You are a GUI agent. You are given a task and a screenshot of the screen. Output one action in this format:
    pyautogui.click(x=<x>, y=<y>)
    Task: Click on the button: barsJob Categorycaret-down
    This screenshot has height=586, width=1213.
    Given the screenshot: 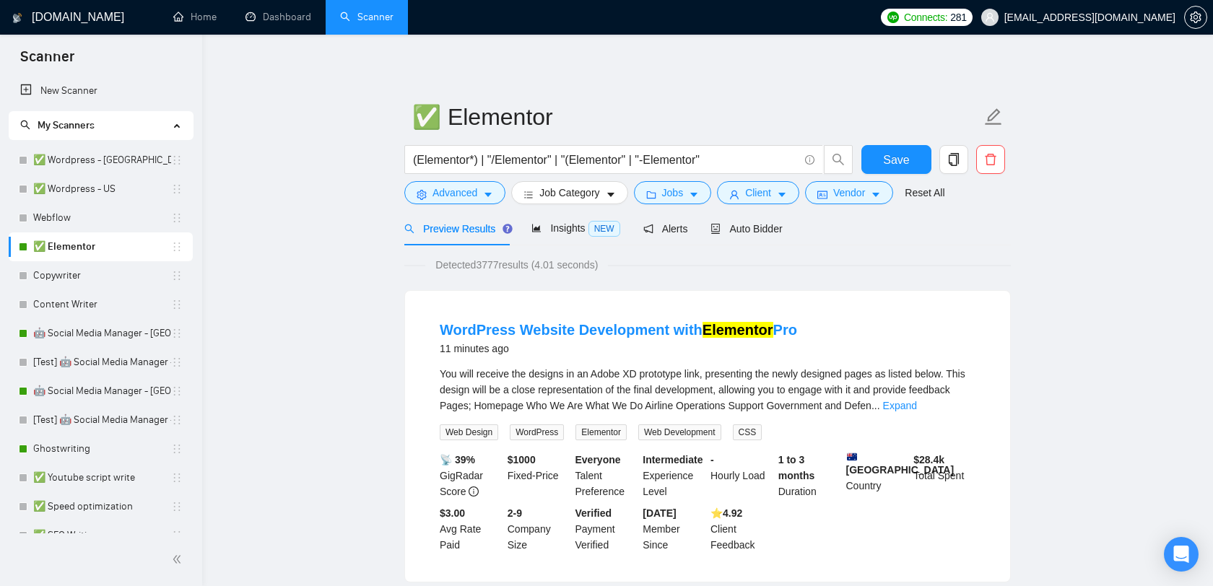 What is the action you would take?
    pyautogui.click(x=569, y=193)
    